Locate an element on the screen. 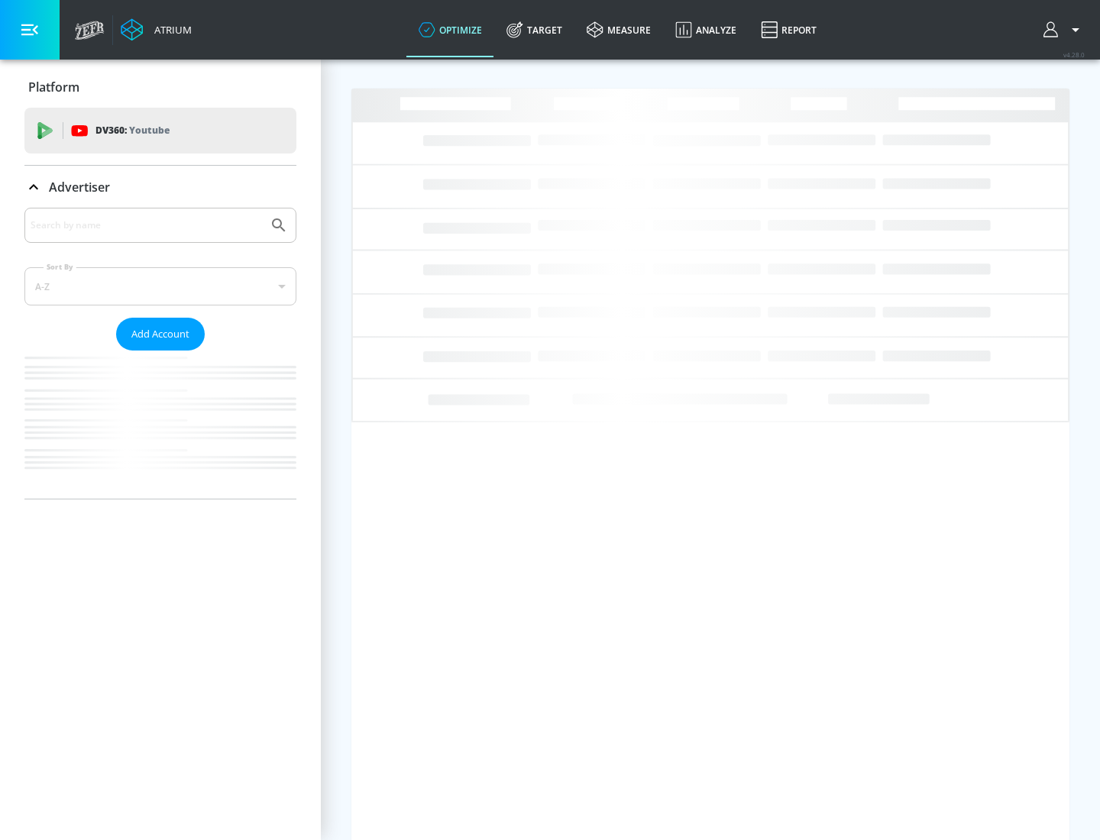 This screenshot has height=840, width=1100. div: Platform is located at coordinates (160, 87).